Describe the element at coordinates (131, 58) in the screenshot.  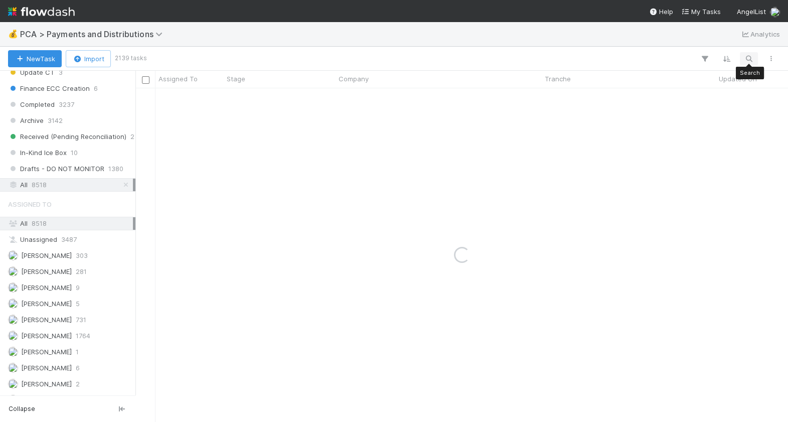
I see `small: 2139 tasks` at that location.